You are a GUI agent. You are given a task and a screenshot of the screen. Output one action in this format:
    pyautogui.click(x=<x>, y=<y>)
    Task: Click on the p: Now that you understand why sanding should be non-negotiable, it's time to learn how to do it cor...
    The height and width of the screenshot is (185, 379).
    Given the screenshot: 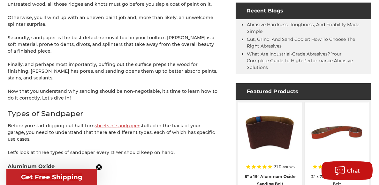 What is the action you would take?
    pyautogui.click(x=113, y=95)
    